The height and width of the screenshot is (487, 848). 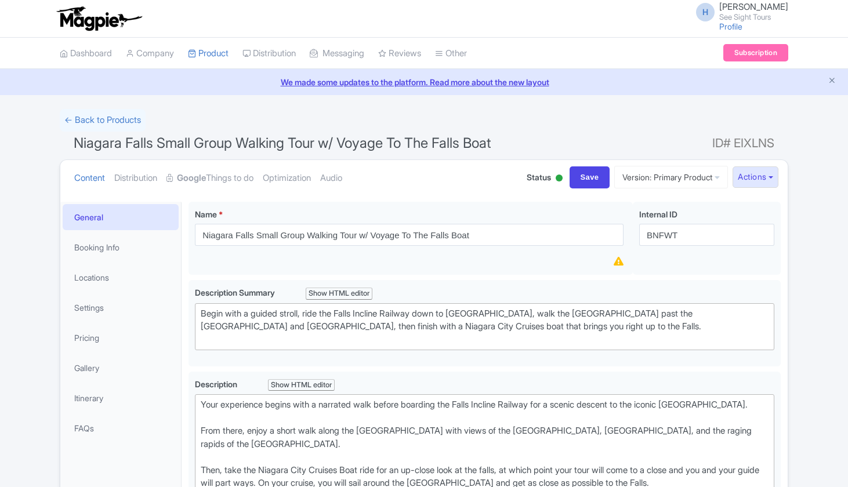 What do you see at coordinates (743, 143) in the screenshot?
I see `span: ID# EIXLNS` at bounding box center [743, 143].